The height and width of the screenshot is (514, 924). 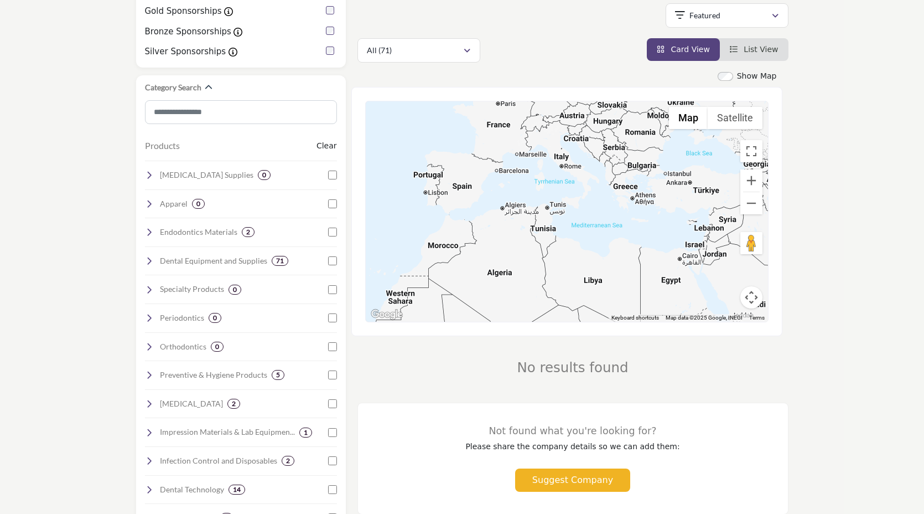 I want to click on h4: Dental Technology: Digital scanners, CAD/CAM systems, and software for advanced dental procedures., so click(x=192, y=489).